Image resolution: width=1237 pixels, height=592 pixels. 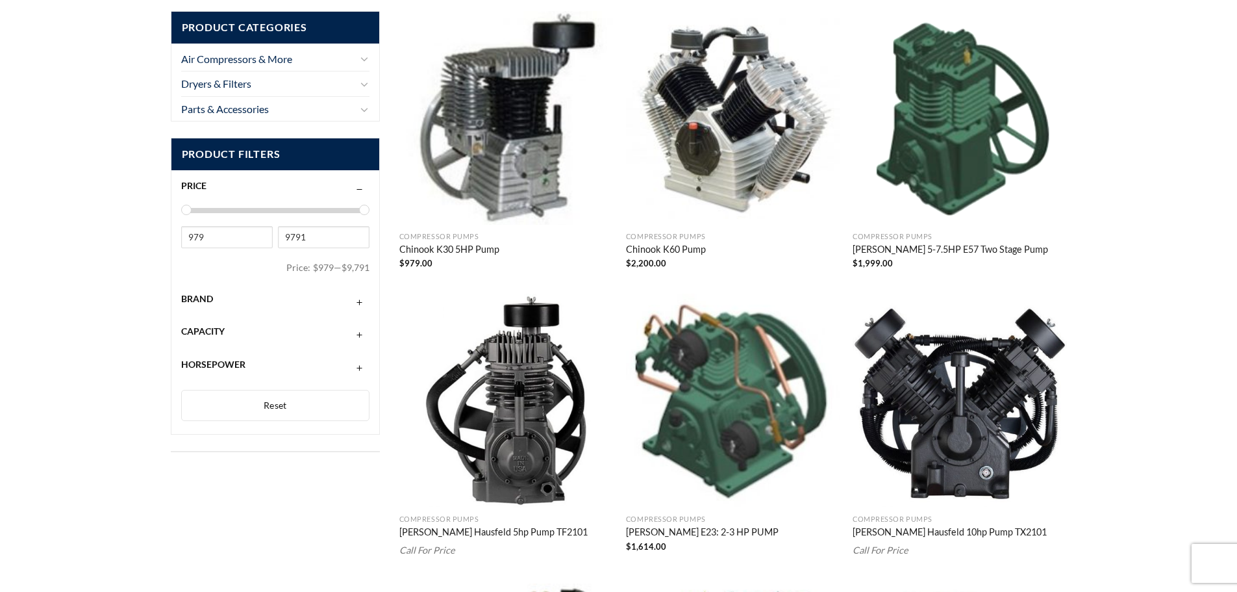 What do you see at coordinates (194, 185) in the screenshot?
I see `span: Price` at bounding box center [194, 185].